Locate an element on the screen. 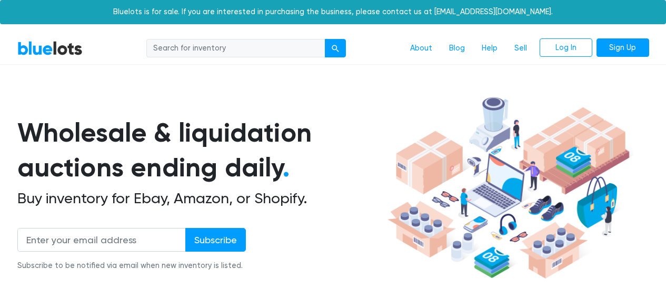 This screenshot has height=308, width=666. a: Help is located at coordinates (489, 48).